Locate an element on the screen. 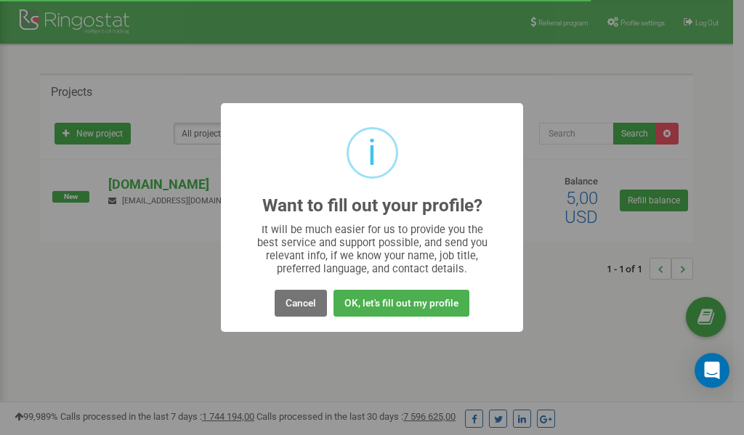 This screenshot has width=744, height=435. div: It will be much easier for us to provide you the best service and support possible, and send you ... is located at coordinates (372, 249).